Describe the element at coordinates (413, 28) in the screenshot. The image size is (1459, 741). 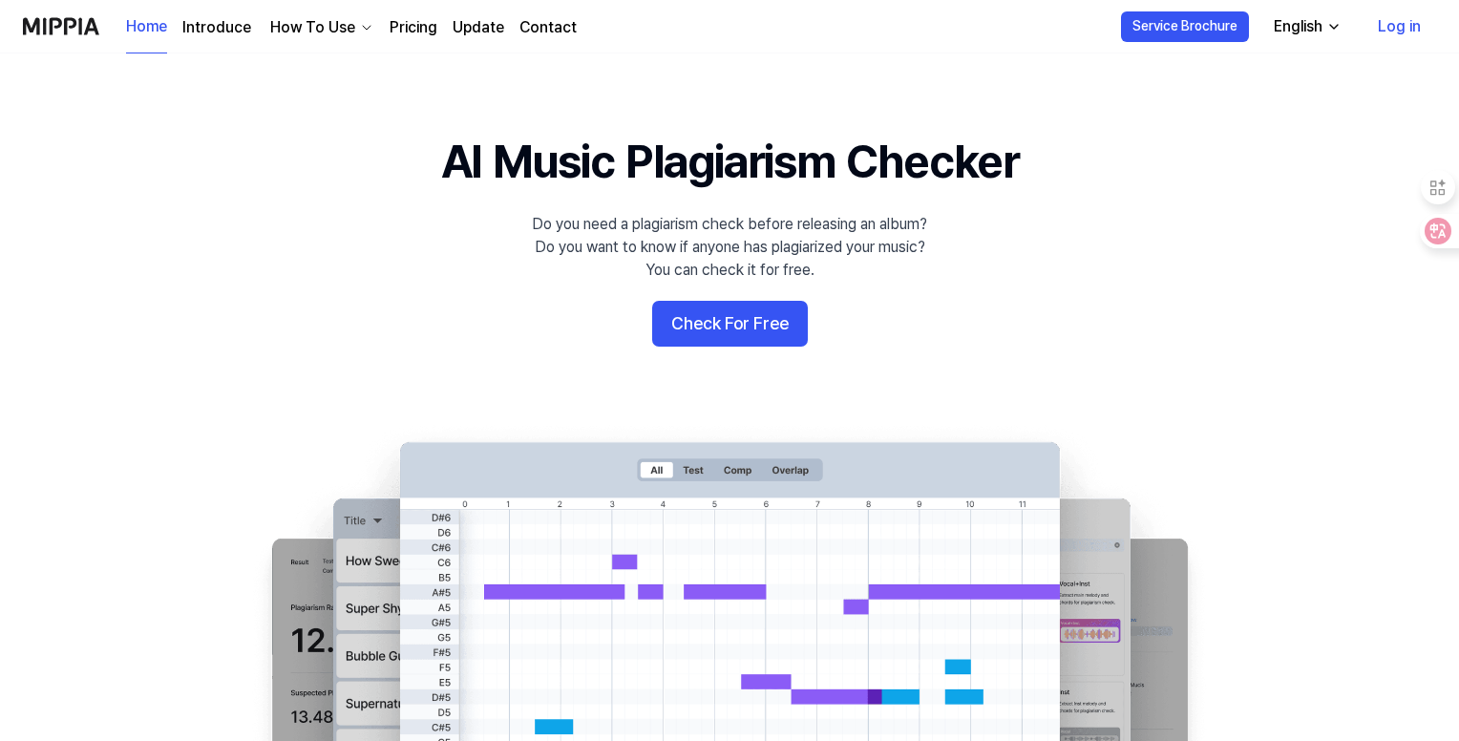
I see `a: Pricing` at that location.